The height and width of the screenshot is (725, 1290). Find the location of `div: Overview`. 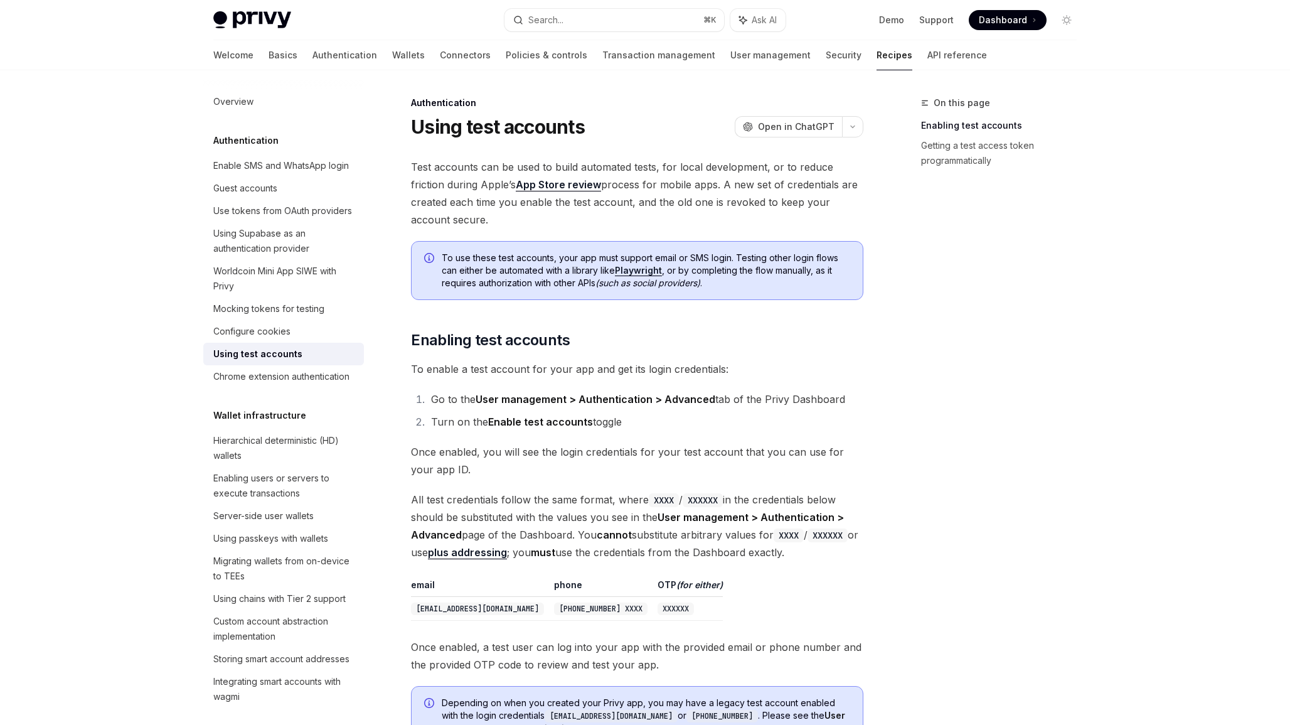

div: Overview is located at coordinates (233, 102).